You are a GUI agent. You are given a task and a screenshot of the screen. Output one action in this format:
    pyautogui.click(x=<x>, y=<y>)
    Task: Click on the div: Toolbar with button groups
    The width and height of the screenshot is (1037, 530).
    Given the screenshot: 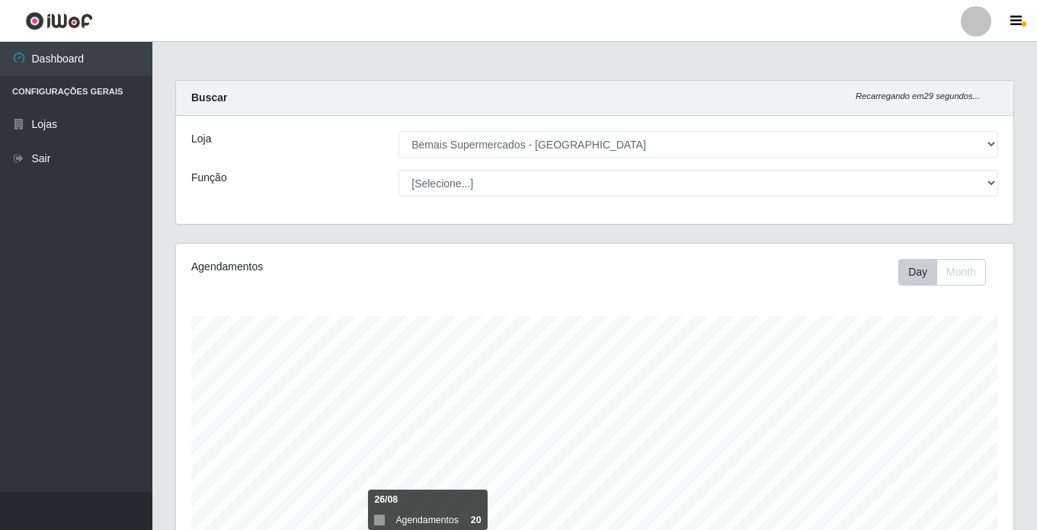 What is the action you would take?
    pyautogui.click(x=948, y=272)
    